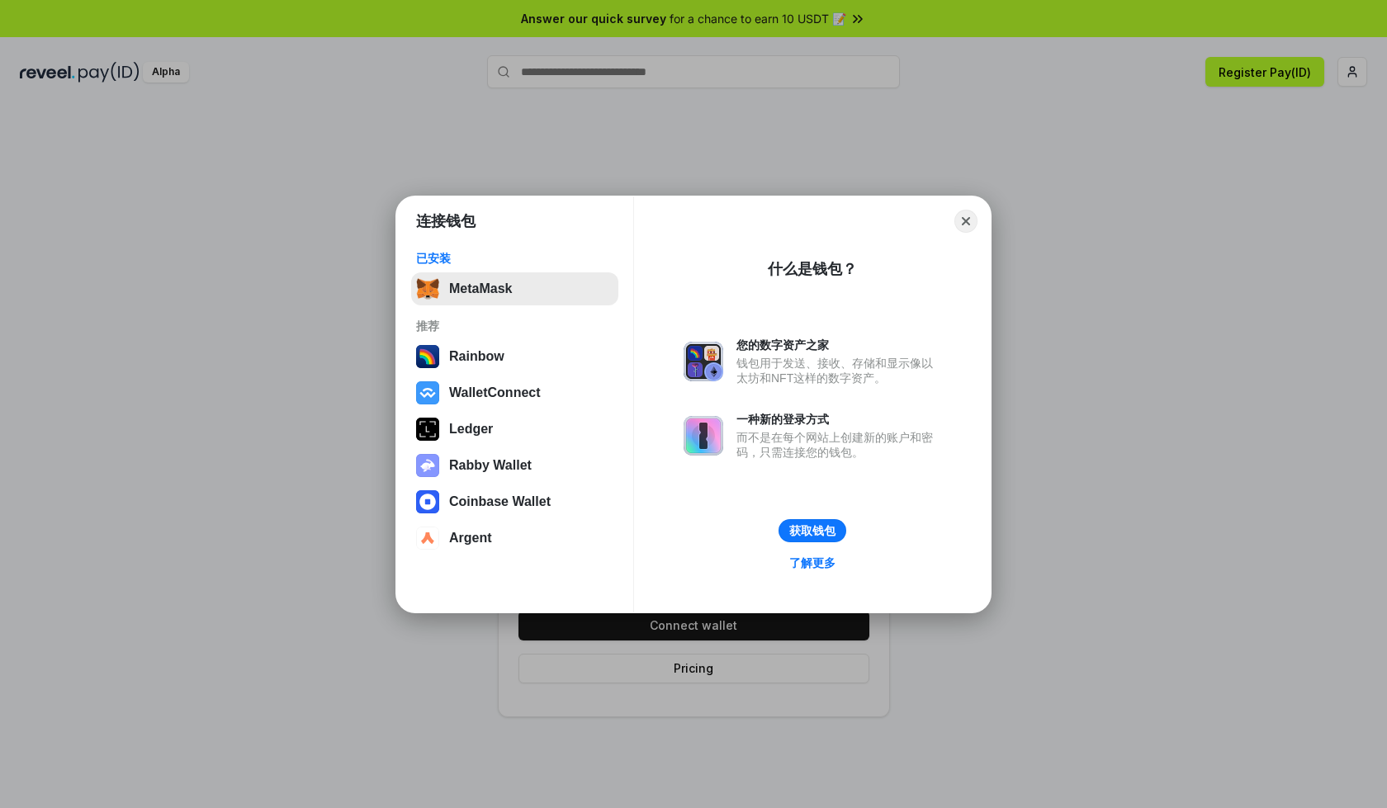  What do you see at coordinates (514, 466) in the screenshot?
I see `button: Rabby Wallet` at bounding box center [514, 466].